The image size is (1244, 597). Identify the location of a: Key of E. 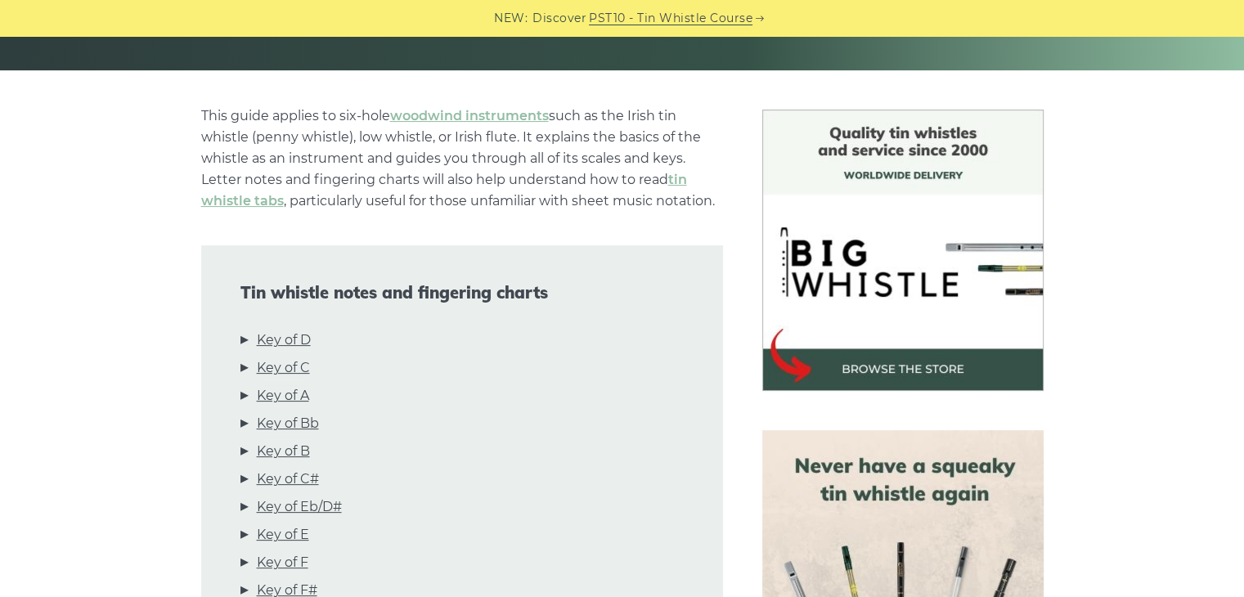
(283, 535).